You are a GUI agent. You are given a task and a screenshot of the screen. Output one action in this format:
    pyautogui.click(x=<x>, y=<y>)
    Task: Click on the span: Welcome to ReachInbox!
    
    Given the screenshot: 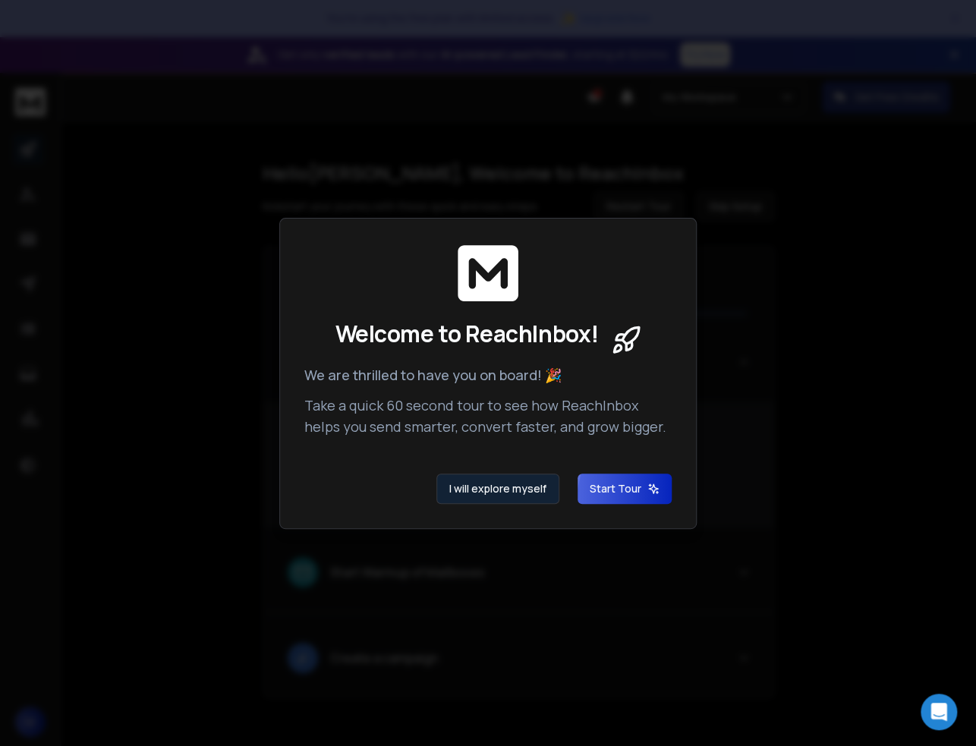 What is the action you would take?
    pyautogui.click(x=466, y=334)
    